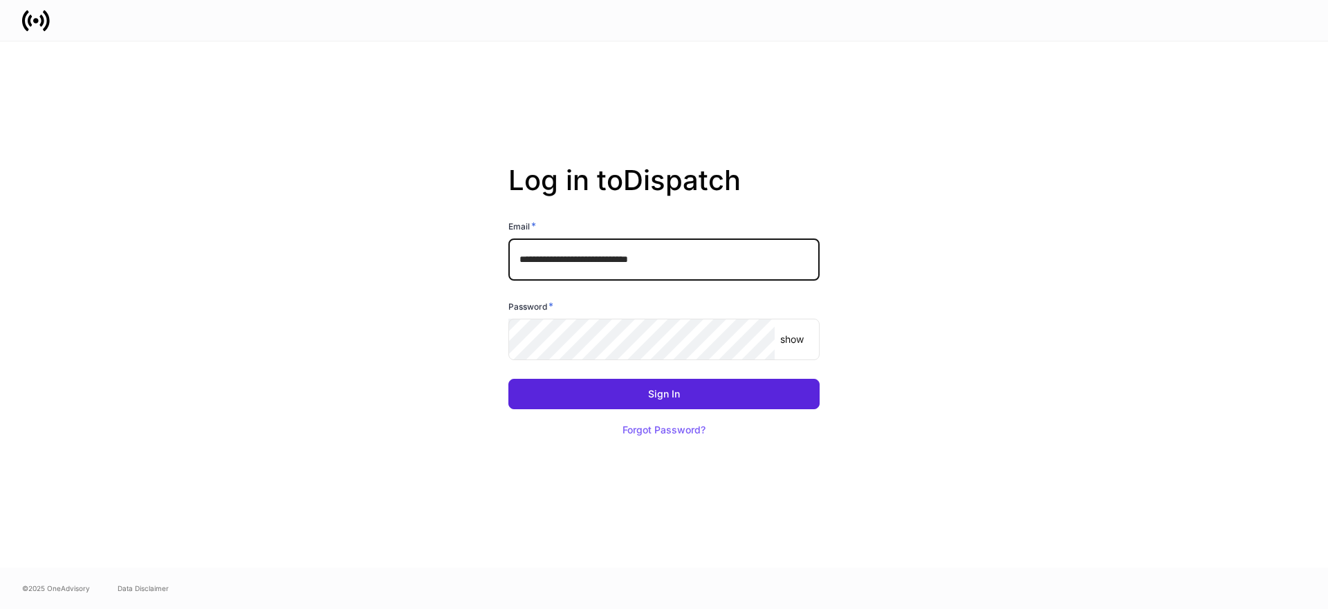  I want to click on h6: Email, so click(522, 226).